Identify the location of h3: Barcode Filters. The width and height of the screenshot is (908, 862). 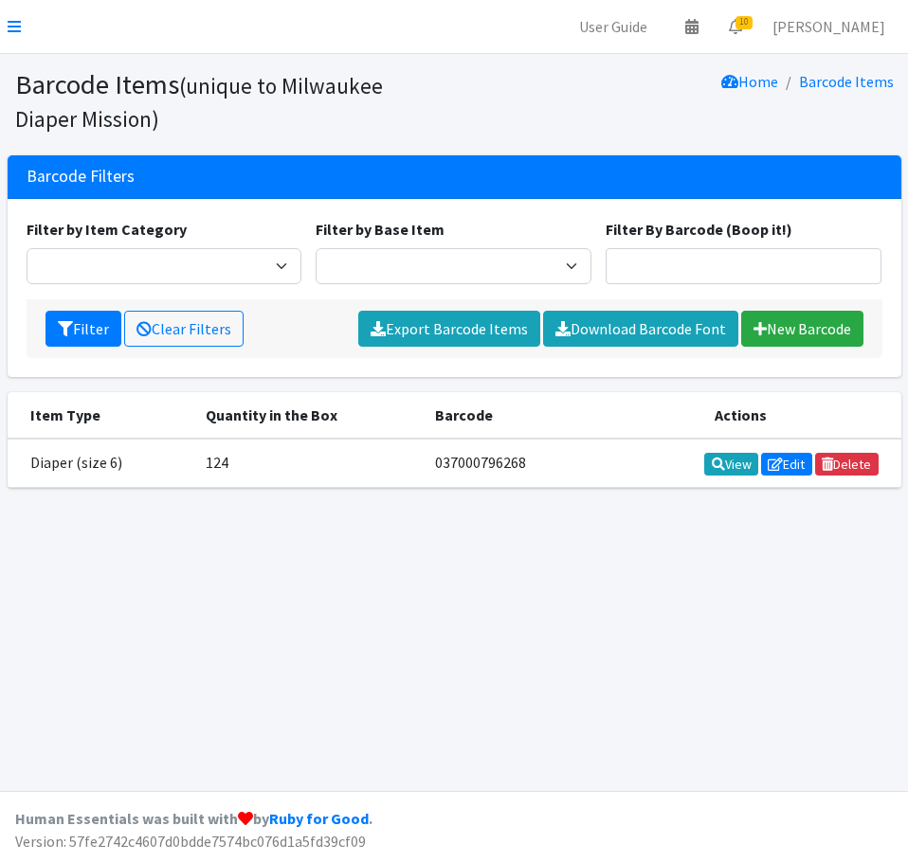
(81, 176).